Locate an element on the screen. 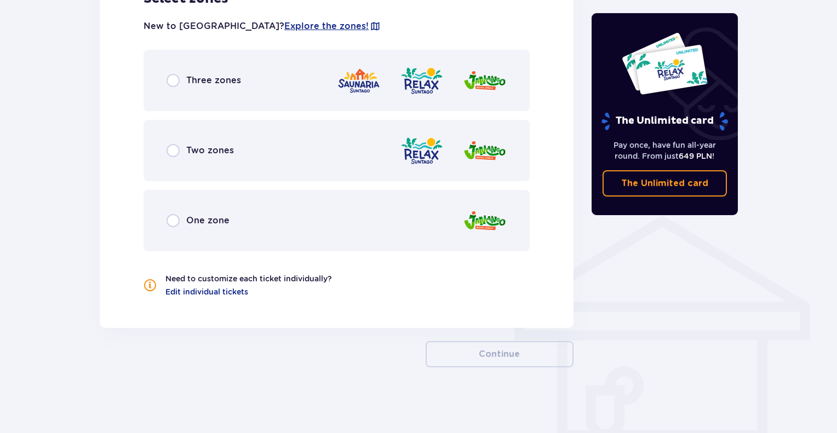 The height and width of the screenshot is (433, 837). a: The Unlimited card is located at coordinates (665, 183).